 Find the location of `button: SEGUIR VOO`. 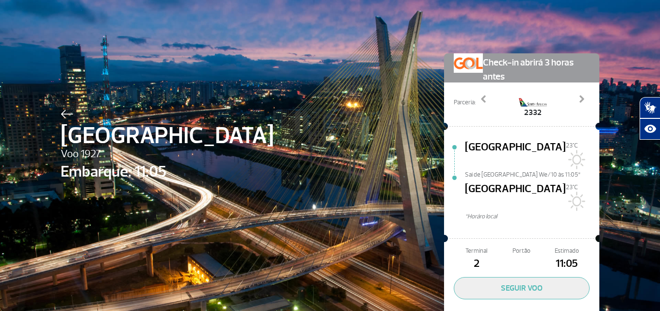

button: SEGUIR VOO is located at coordinates (522, 288).